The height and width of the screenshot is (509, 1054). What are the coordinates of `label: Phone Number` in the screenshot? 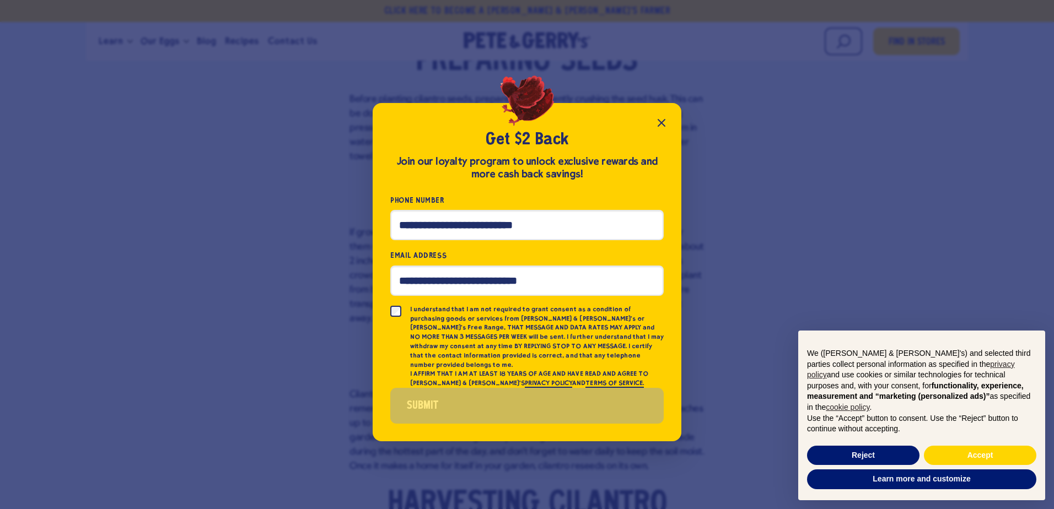 It's located at (527, 200).